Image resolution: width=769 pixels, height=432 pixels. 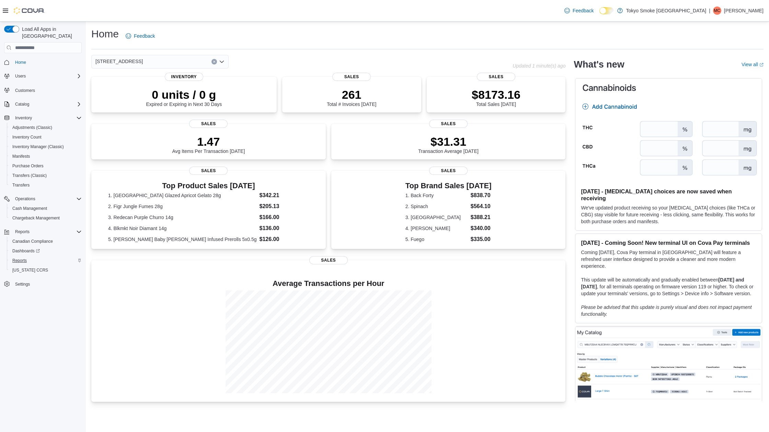 What do you see at coordinates (26, 251) in the screenshot?
I see `a: Dashboards` at bounding box center [26, 251].